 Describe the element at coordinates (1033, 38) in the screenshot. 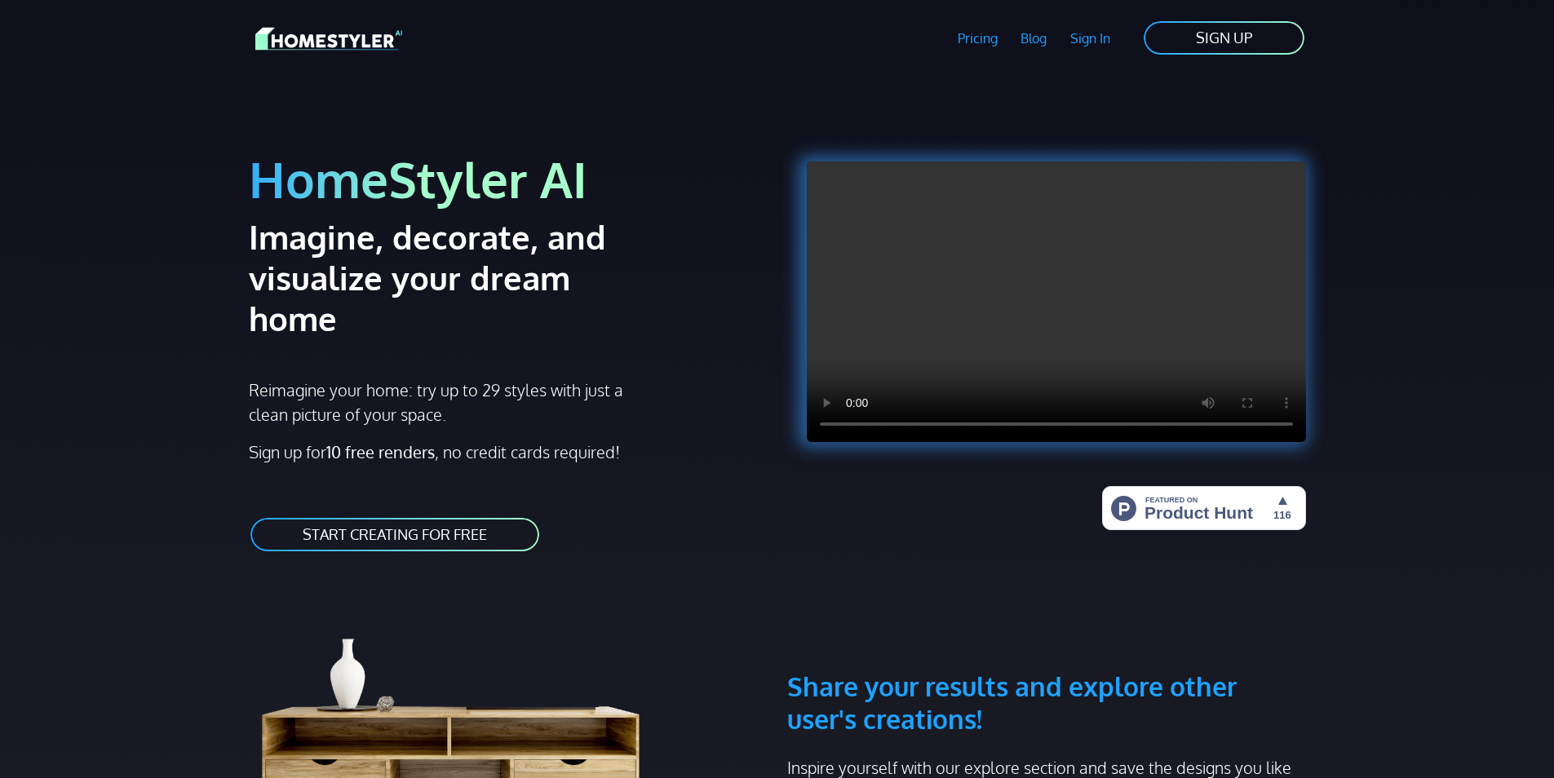

I see `a: Blog` at that location.